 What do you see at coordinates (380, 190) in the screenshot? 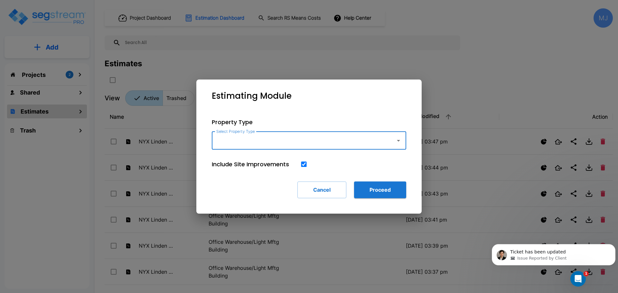
I see `button: Proceed` at bounding box center [380, 190].